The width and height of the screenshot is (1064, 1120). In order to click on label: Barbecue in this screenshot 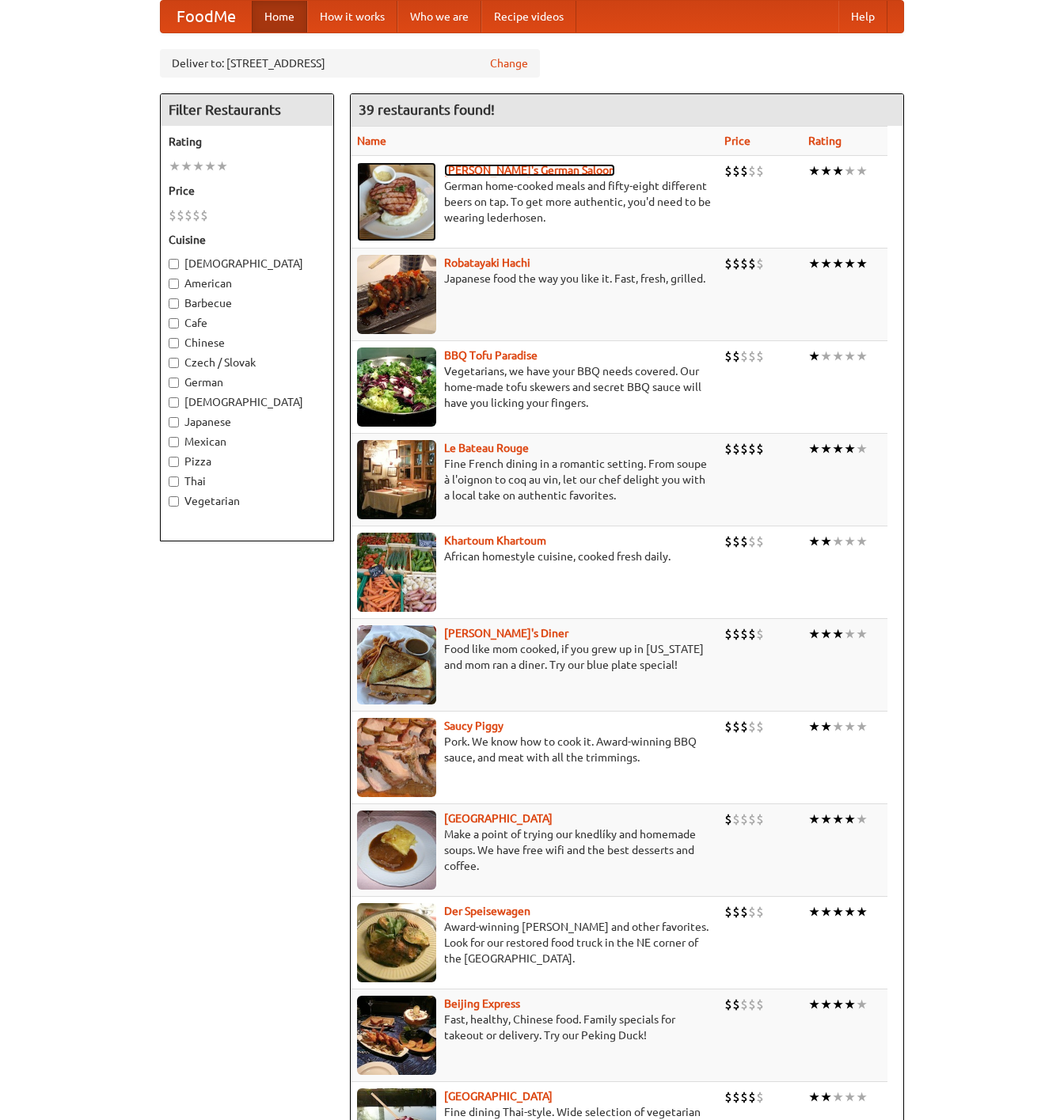, I will do `click(247, 303)`.